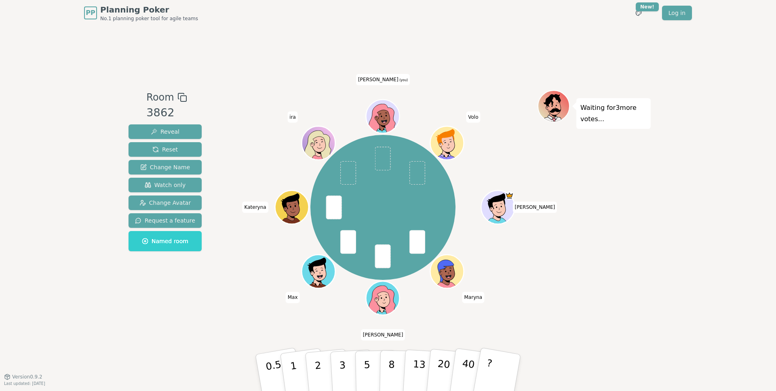 This screenshot has width=776, height=391. I want to click on span: Gunnar is the host, so click(510, 196).